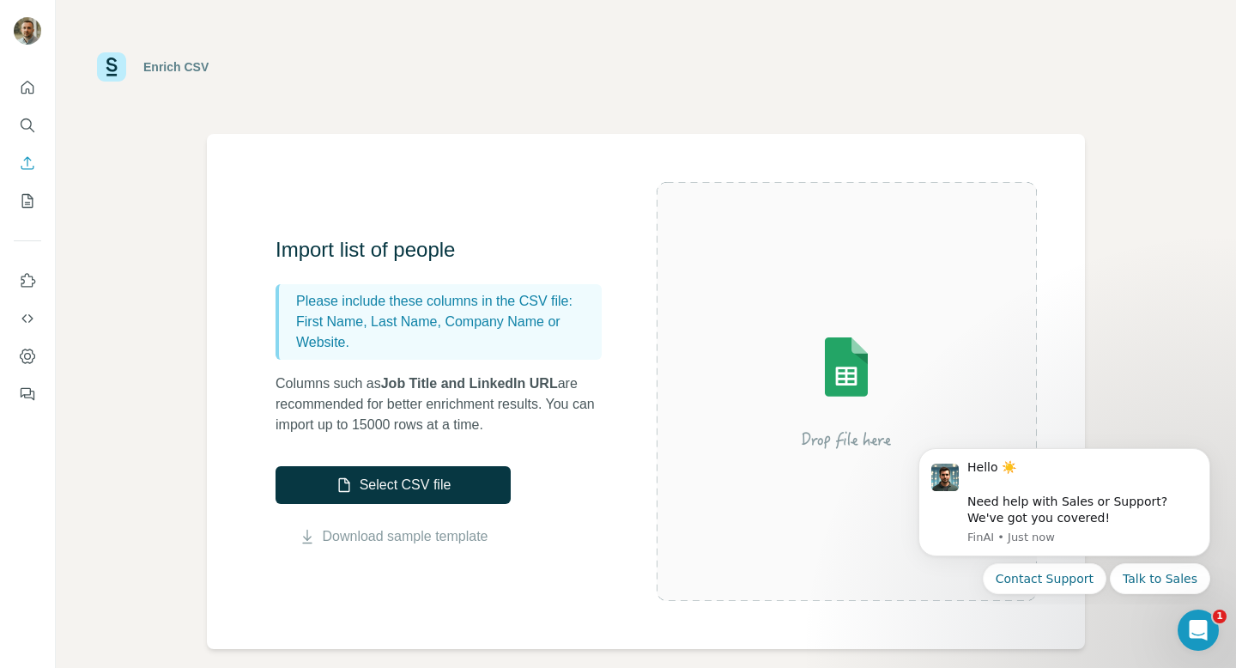  Describe the element at coordinates (405, 536) in the screenshot. I see `a: Download sample template` at that location.